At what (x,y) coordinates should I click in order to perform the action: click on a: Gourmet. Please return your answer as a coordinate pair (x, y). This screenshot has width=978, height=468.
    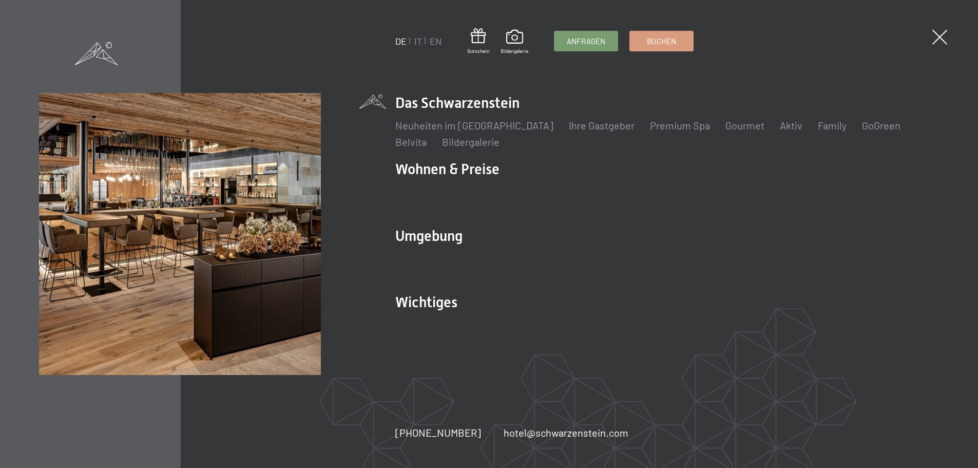
    Looking at the image, I should click on (745, 125).